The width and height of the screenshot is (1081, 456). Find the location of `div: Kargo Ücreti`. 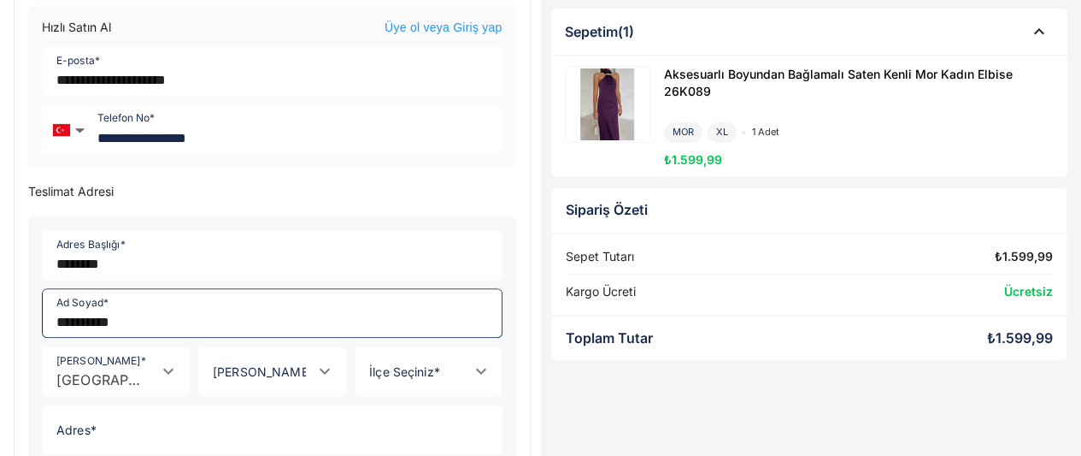

div: Kargo Ücreti is located at coordinates (601, 292).